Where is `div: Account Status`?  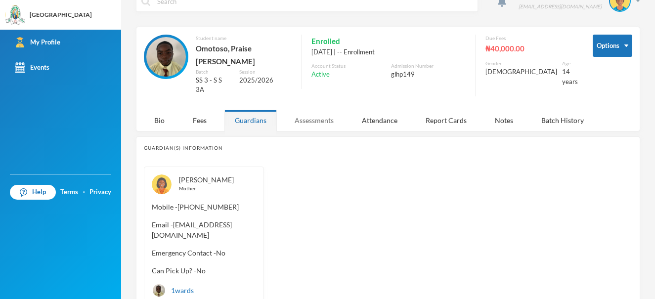
div: Account Status is located at coordinates (348, 66).